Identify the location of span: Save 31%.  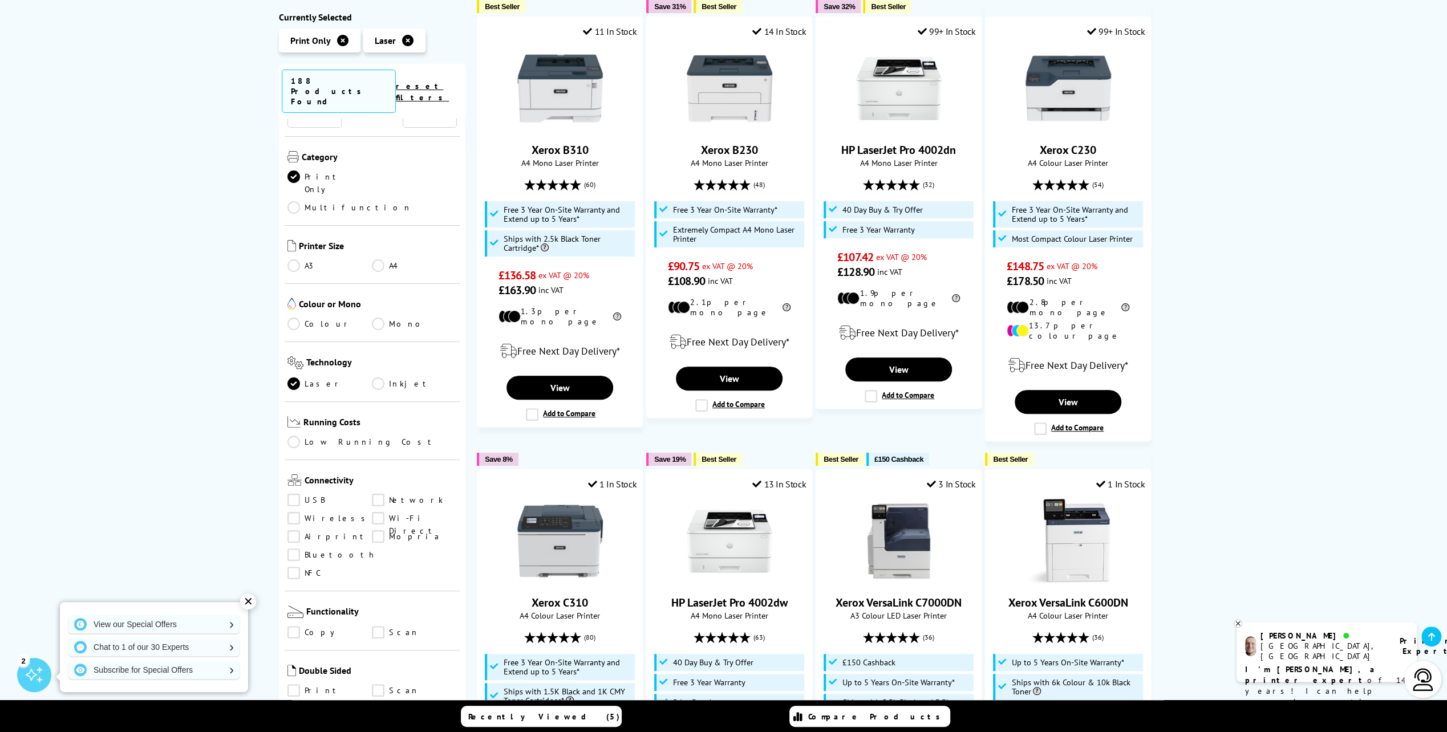
(670, 6).